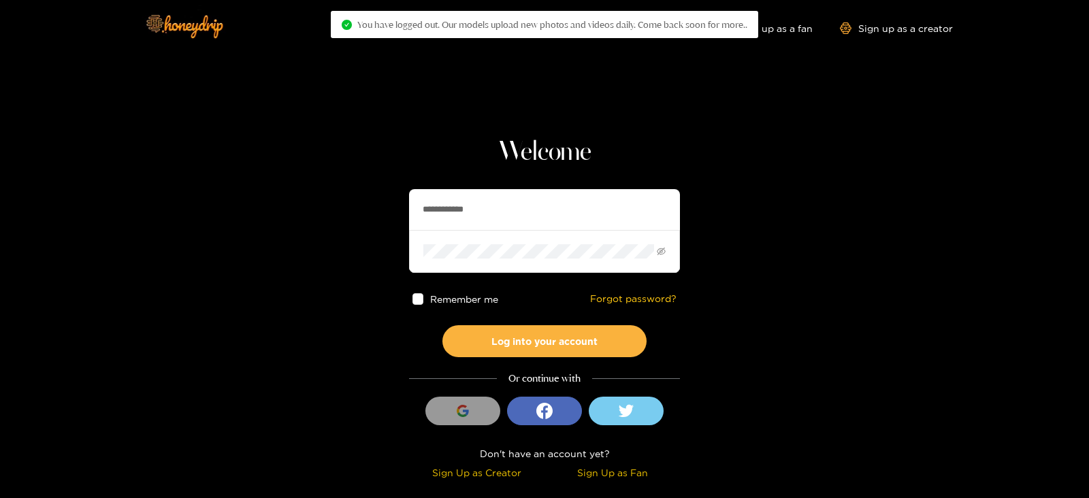 The image size is (1089, 498). Describe the element at coordinates (545, 341) in the screenshot. I see `button: Log into your account` at that location.